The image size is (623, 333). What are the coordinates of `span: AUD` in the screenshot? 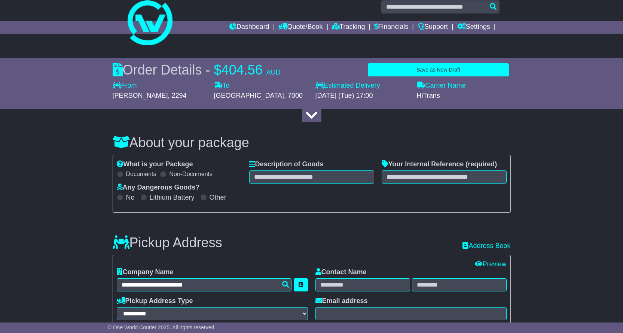 It's located at (274, 72).